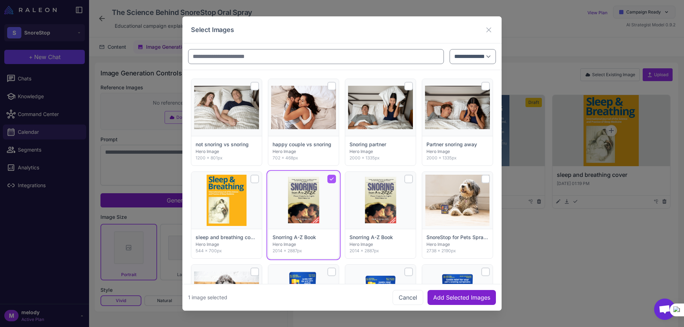 The image size is (684, 327). What do you see at coordinates (227, 158) in the screenshot?
I see `p: 1200 × 801px` at bounding box center [227, 158].